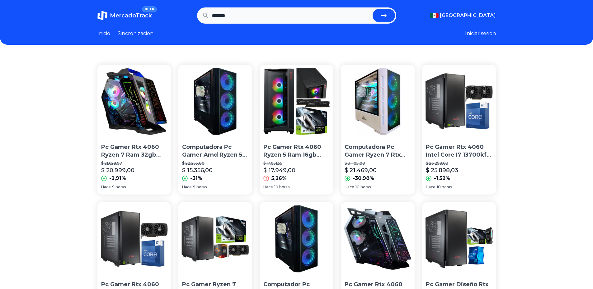 The width and height of the screenshot is (593, 289). What do you see at coordinates (215, 239) in the screenshot?
I see `img: Pc Gamer Ryzen 7 5800x Rtx 4060 Liquido Ram 32gb 1tb Ssd` at bounding box center [215, 239].